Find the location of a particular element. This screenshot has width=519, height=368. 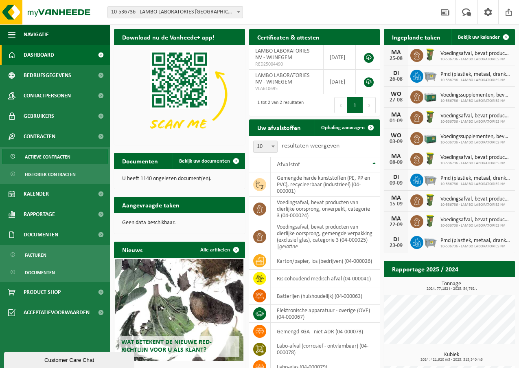

h2: Certificaten & attesten is located at coordinates (288, 37).